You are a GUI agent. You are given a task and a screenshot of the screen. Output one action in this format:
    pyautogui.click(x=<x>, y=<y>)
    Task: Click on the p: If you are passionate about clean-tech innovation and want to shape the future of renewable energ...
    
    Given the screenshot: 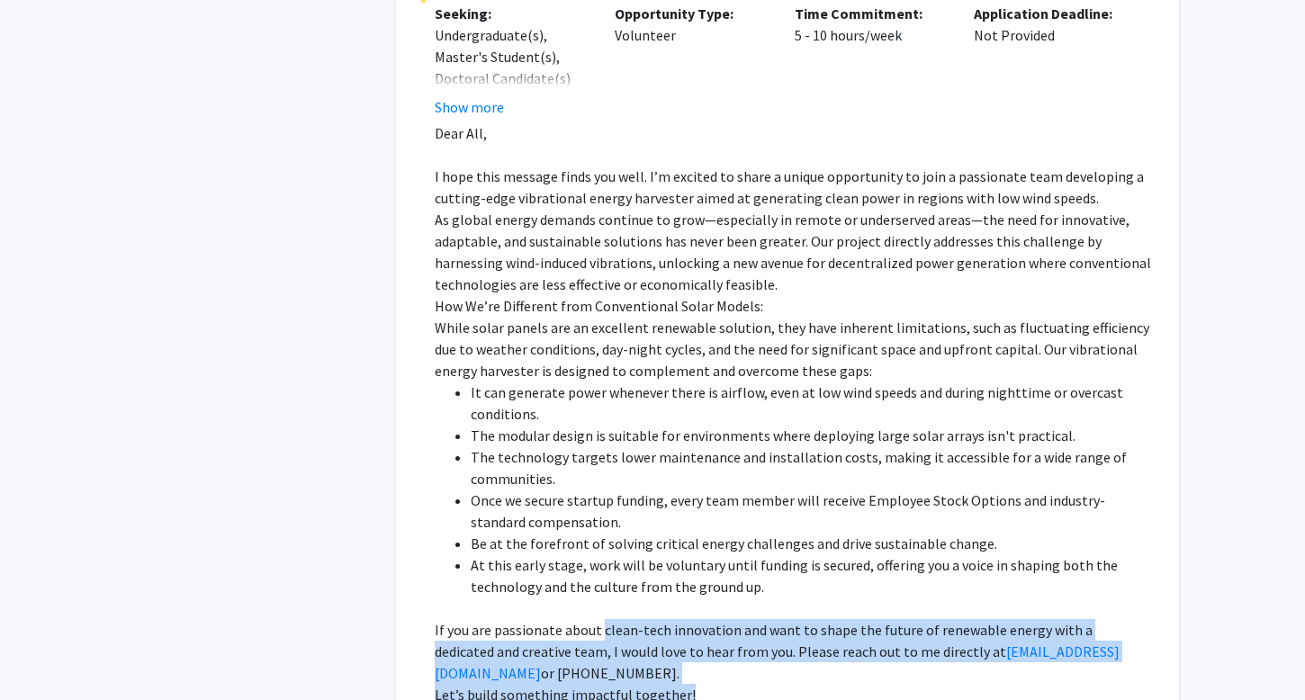 What is the action you would take?
    pyautogui.click(x=794, y=652)
    